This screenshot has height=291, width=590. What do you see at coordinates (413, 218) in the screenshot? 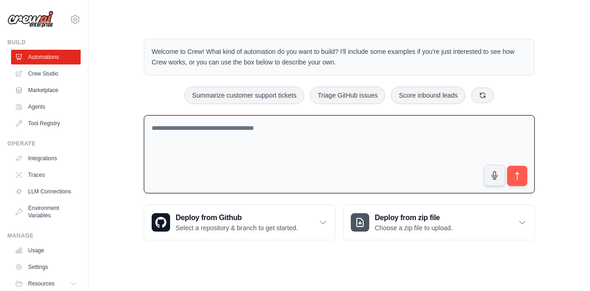
I see `h3: Deploy from zip file` at bounding box center [413, 218].